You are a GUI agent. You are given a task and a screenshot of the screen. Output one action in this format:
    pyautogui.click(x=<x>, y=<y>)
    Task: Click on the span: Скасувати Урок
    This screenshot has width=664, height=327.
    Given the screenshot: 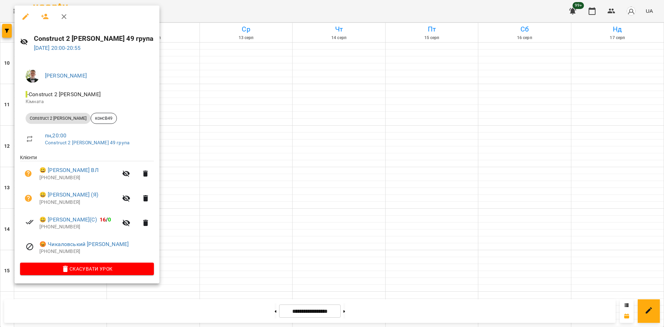 What is the action you would take?
    pyautogui.click(x=87, y=269)
    